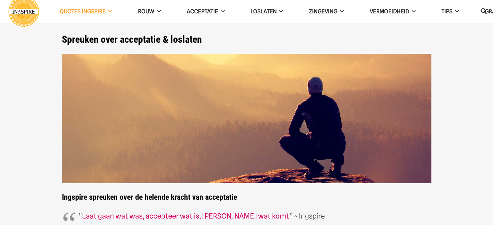 Image resolution: width=493 pixels, height=225 pixels. What do you see at coordinates (149, 11) in the screenshot?
I see `a: ROUW` at bounding box center [149, 11].